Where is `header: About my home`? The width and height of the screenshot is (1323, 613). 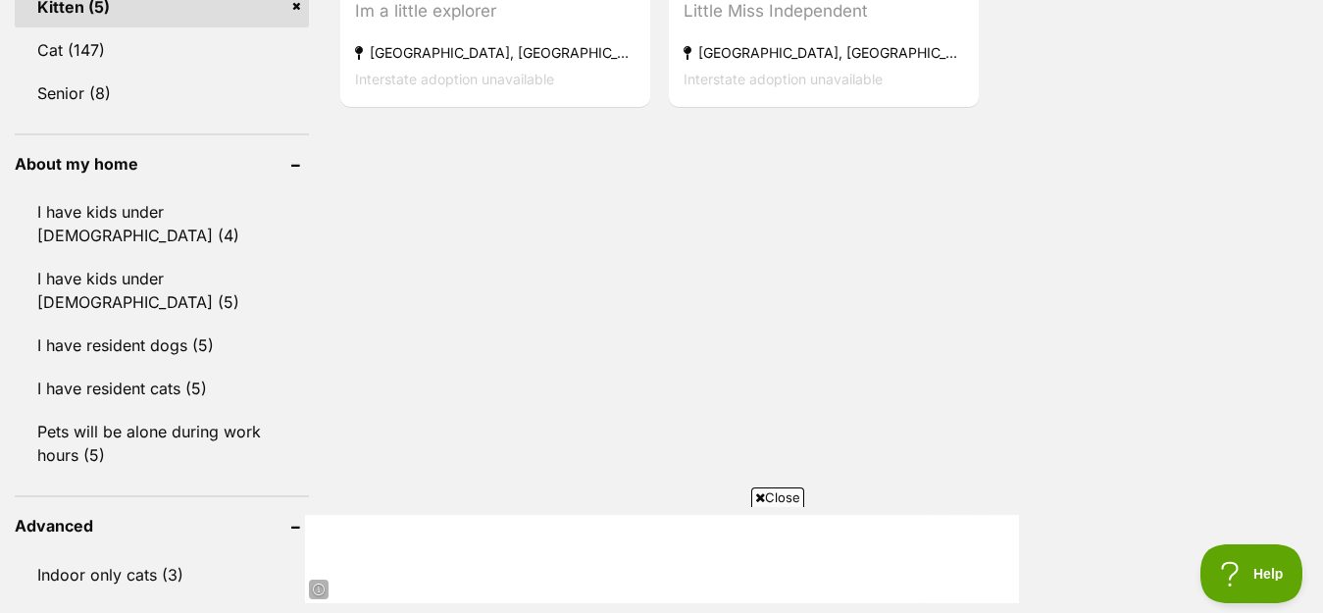
header: About my home is located at coordinates (162, 164).